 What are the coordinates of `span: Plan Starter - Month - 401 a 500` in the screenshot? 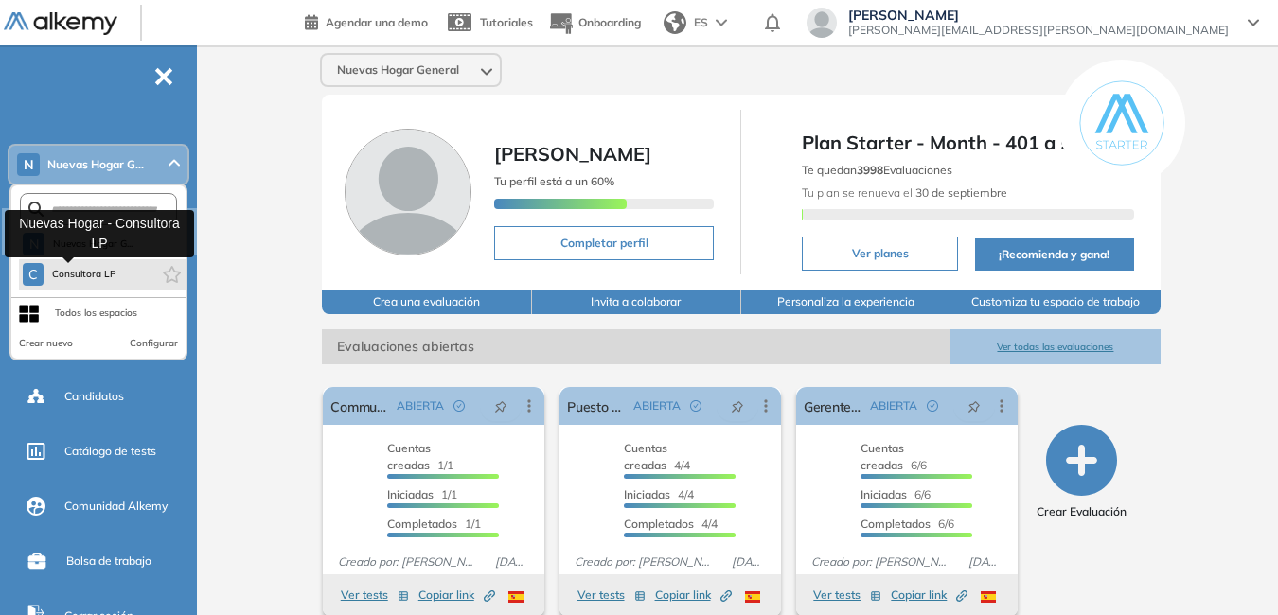 It's located at (967, 143).